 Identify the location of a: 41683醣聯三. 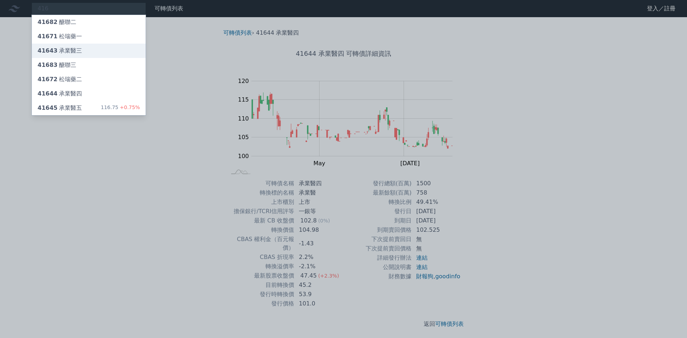
(89, 65).